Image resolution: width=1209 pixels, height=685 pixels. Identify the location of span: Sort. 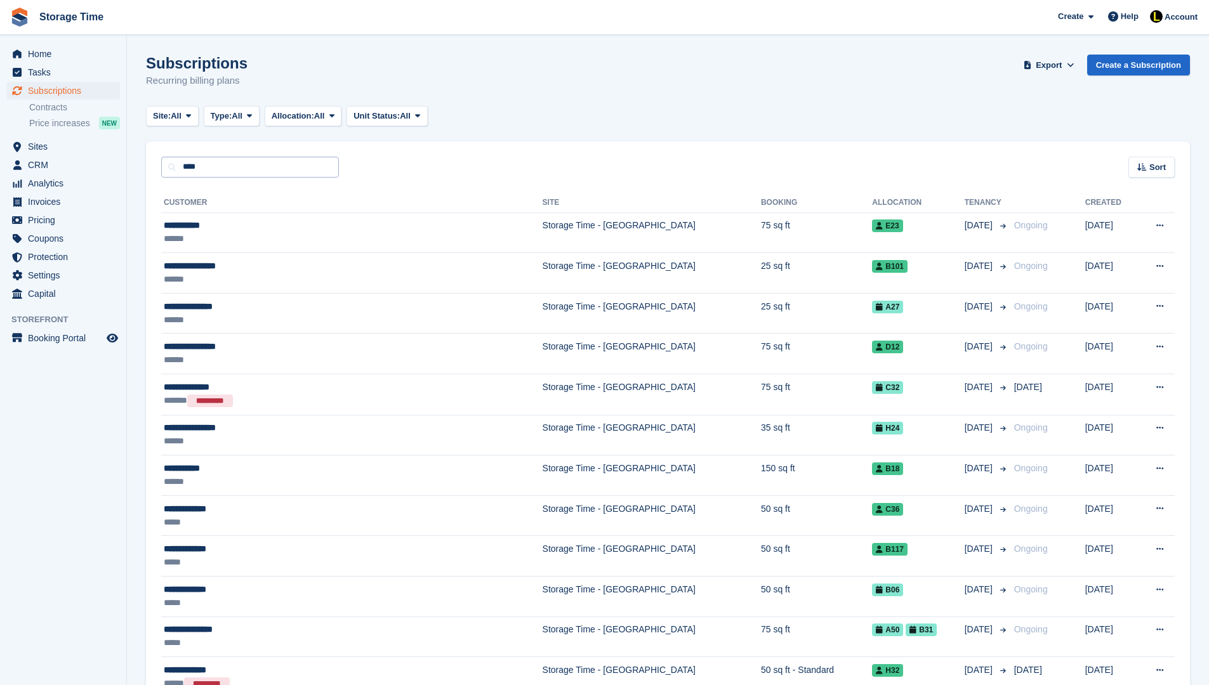
(1158, 168).